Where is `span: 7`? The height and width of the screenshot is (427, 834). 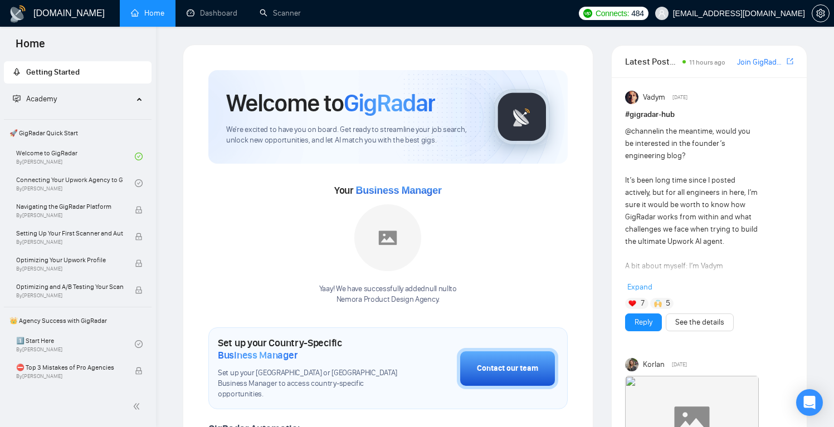
span: 7 is located at coordinates (643, 304).